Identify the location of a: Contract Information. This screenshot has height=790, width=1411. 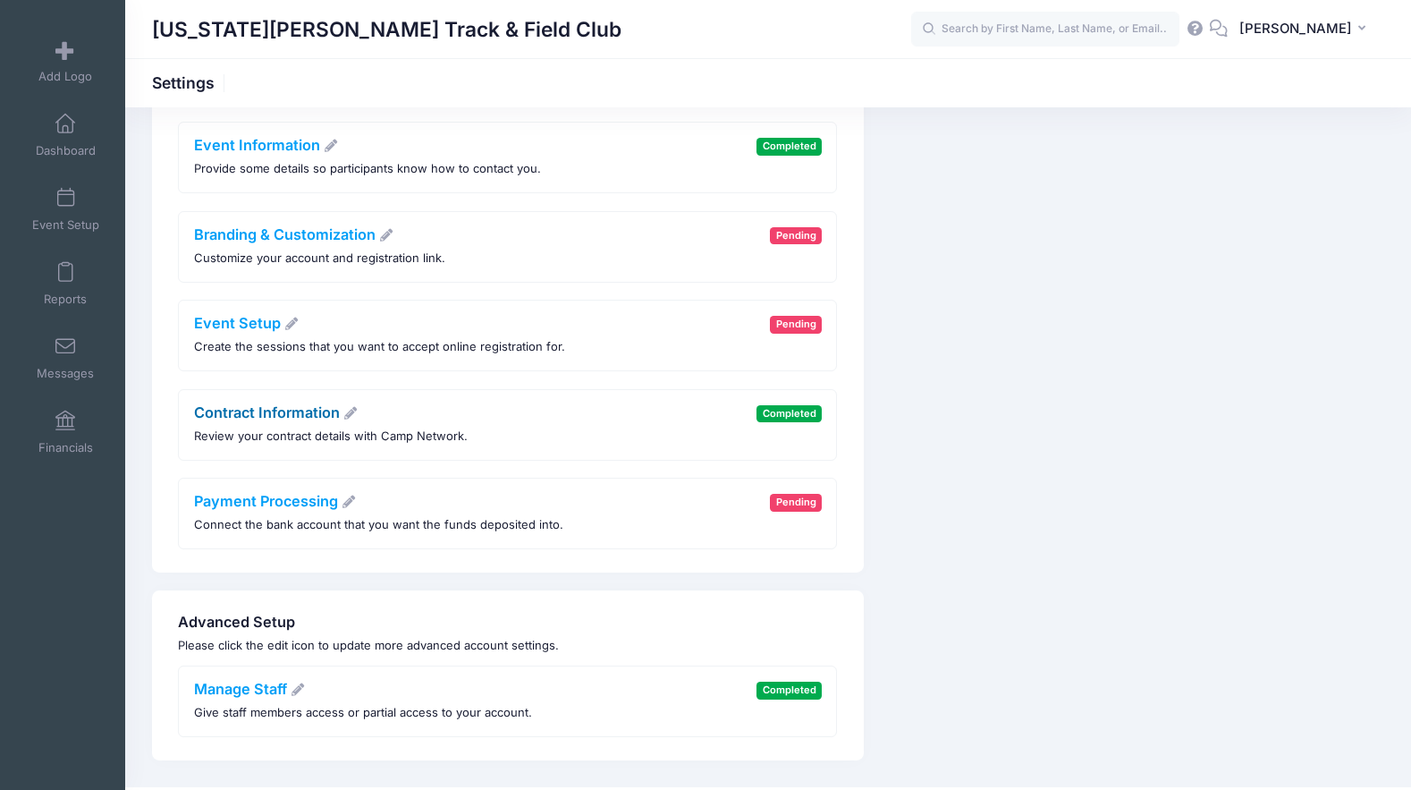
(276, 412).